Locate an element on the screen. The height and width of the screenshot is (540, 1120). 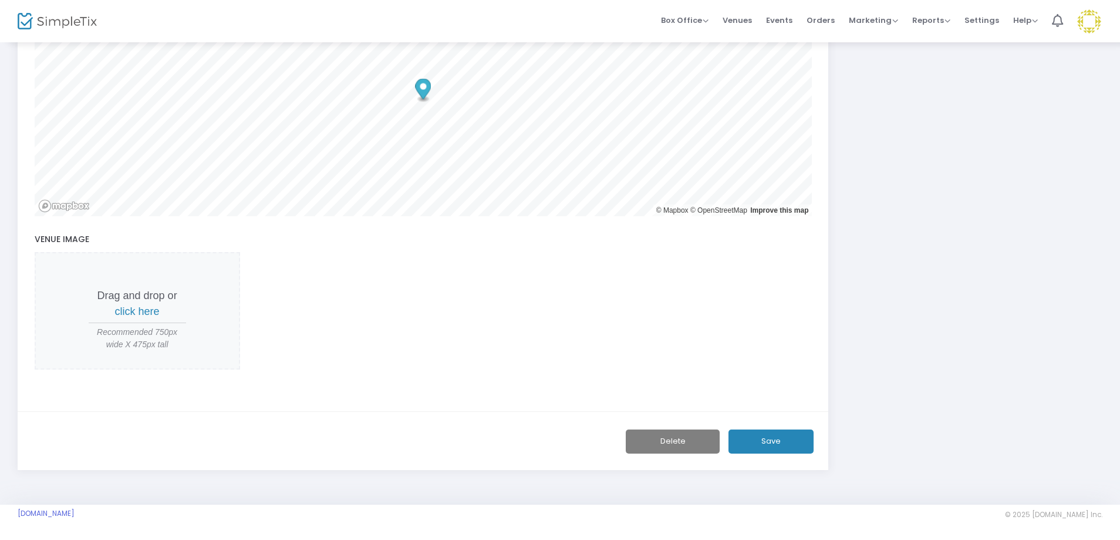
span: Events is located at coordinates (779, 20).